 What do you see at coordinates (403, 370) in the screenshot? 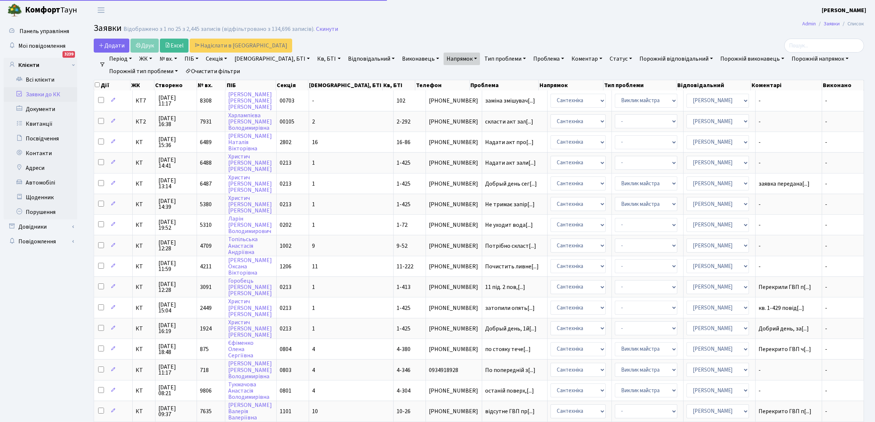
I see `span: 4-346` at bounding box center [403, 370].